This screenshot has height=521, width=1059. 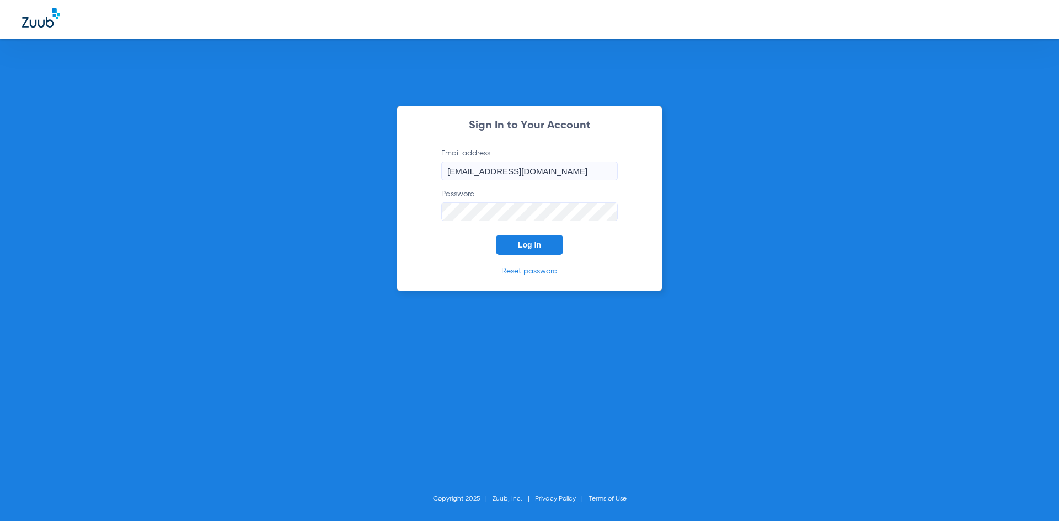 I want to click on a: Reset password, so click(x=530, y=271).